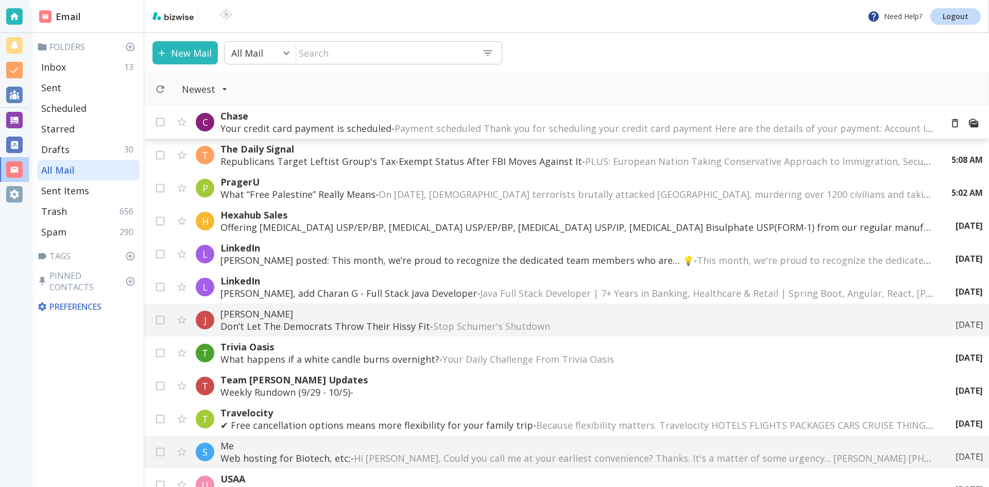 The height and width of the screenshot is (487, 989). What do you see at coordinates (956, 16) in the screenshot?
I see `p: Logout` at bounding box center [956, 16].